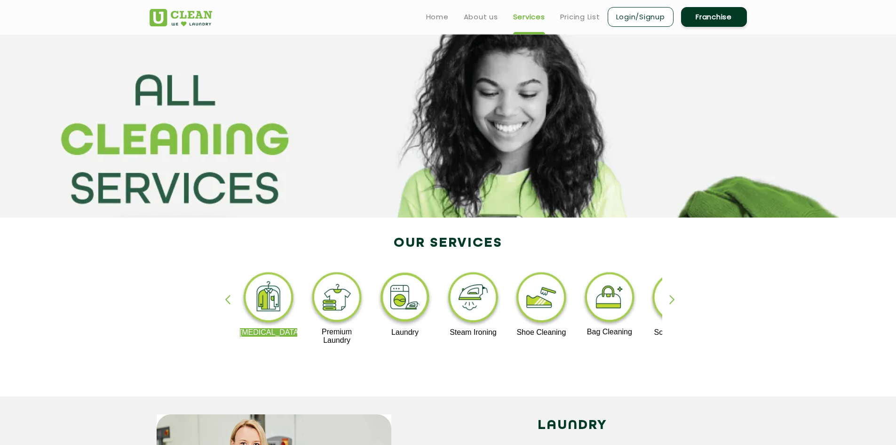 The height and width of the screenshot is (445, 896). I want to click on p: Bag Cleaning, so click(610, 332).